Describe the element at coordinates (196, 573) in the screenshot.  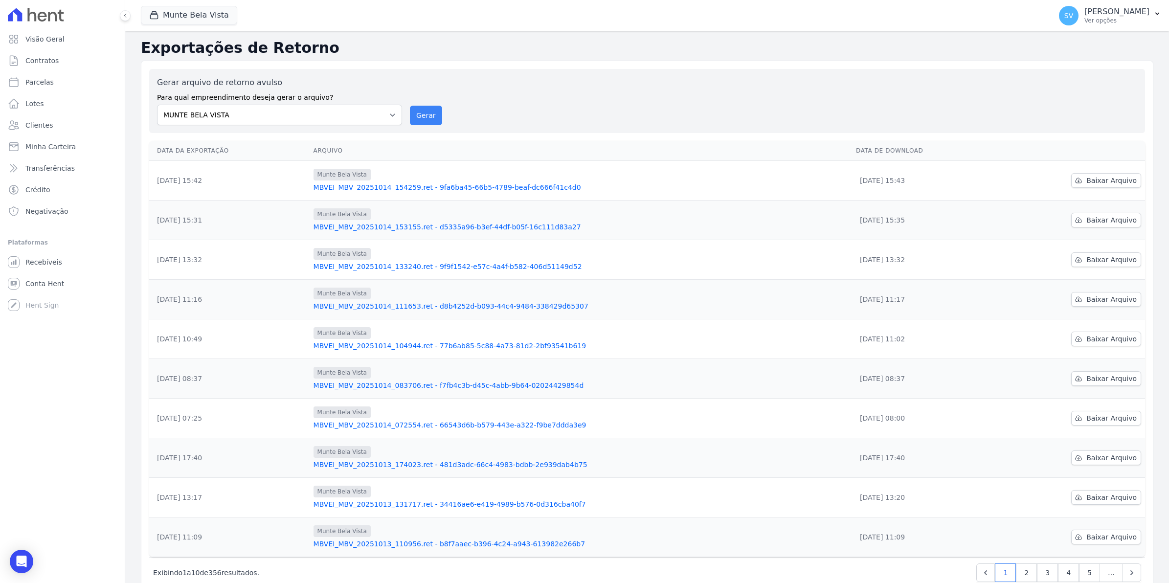
I see `span: 10` at that location.